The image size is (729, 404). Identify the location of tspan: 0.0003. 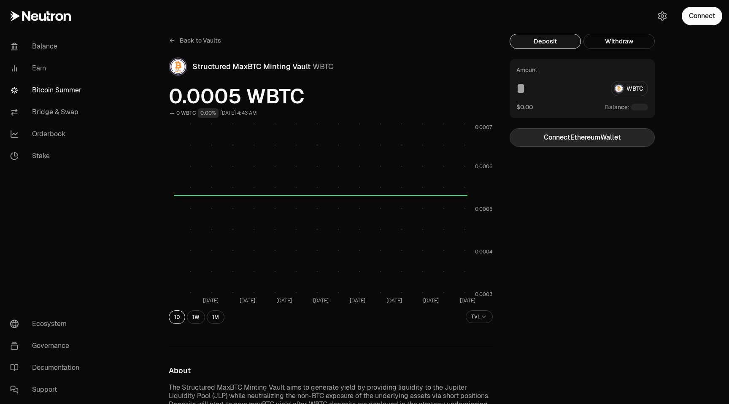
(484, 295).